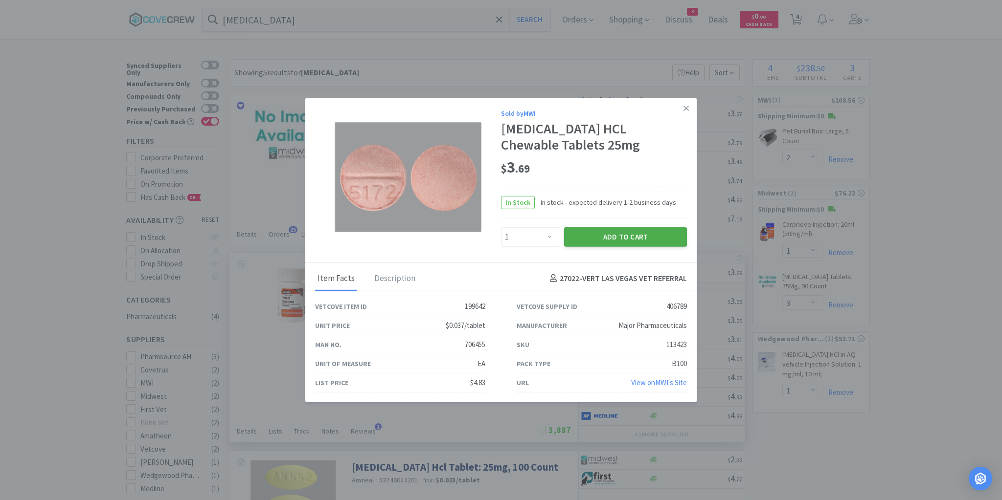 The width and height of the screenshot is (1002, 500). What do you see at coordinates (343, 363) in the screenshot?
I see `div: Unit of Measure` at bounding box center [343, 363].